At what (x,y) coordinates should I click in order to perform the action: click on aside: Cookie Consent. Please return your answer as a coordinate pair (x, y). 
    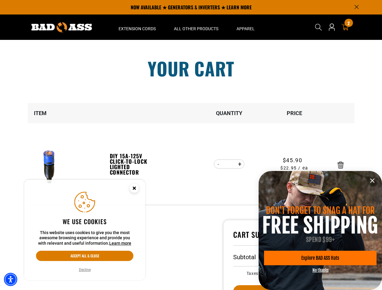
    Looking at the image, I should click on (85, 230).